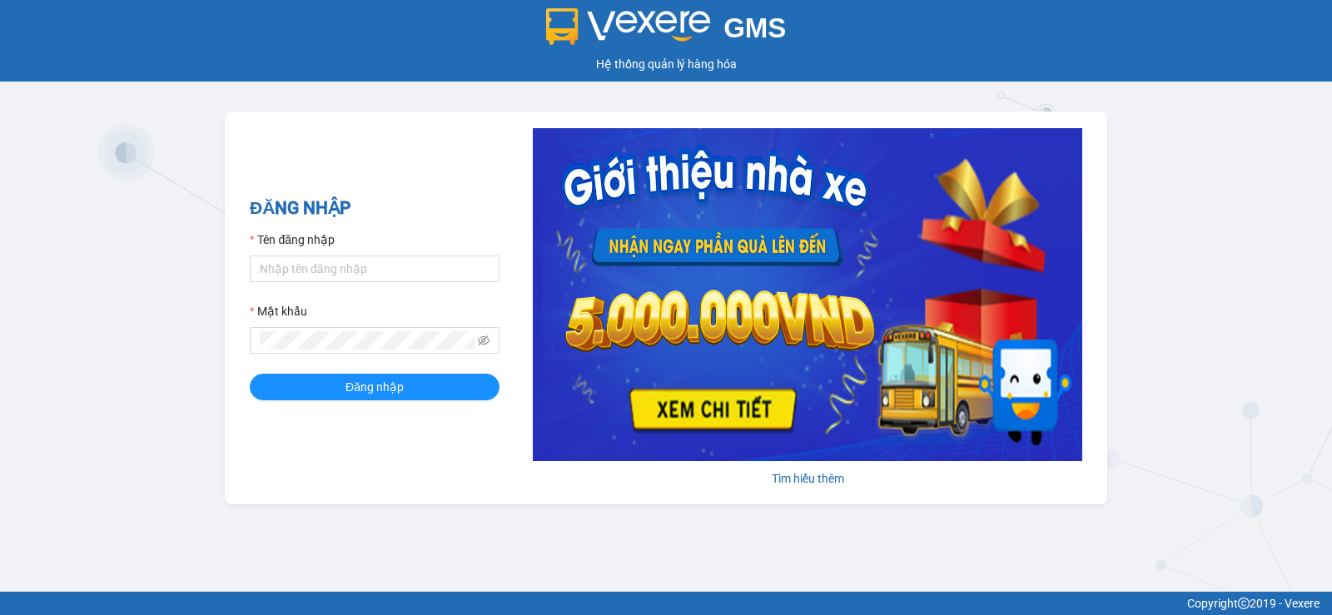 This screenshot has width=1332, height=615. I want to click on div: Copyright 2019 - Vexere, so click(666, 604).